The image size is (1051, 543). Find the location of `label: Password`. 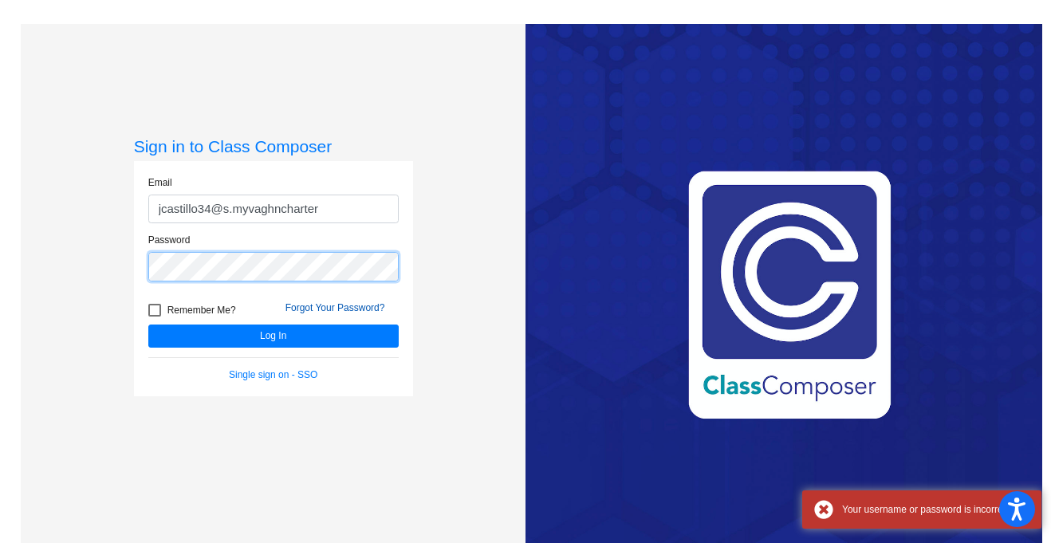

label: Password is located at coordinates (169, 240).